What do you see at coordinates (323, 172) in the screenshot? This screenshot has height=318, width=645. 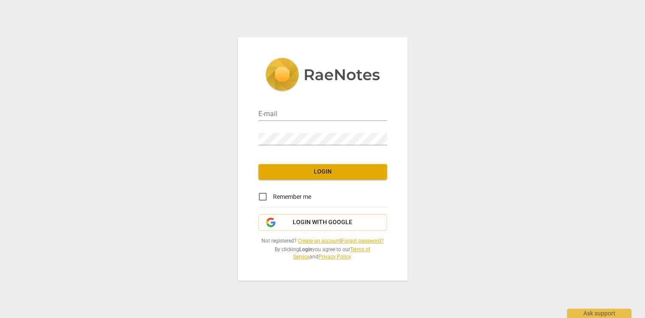 I see `span: Login` at bounding box center [323, 172].